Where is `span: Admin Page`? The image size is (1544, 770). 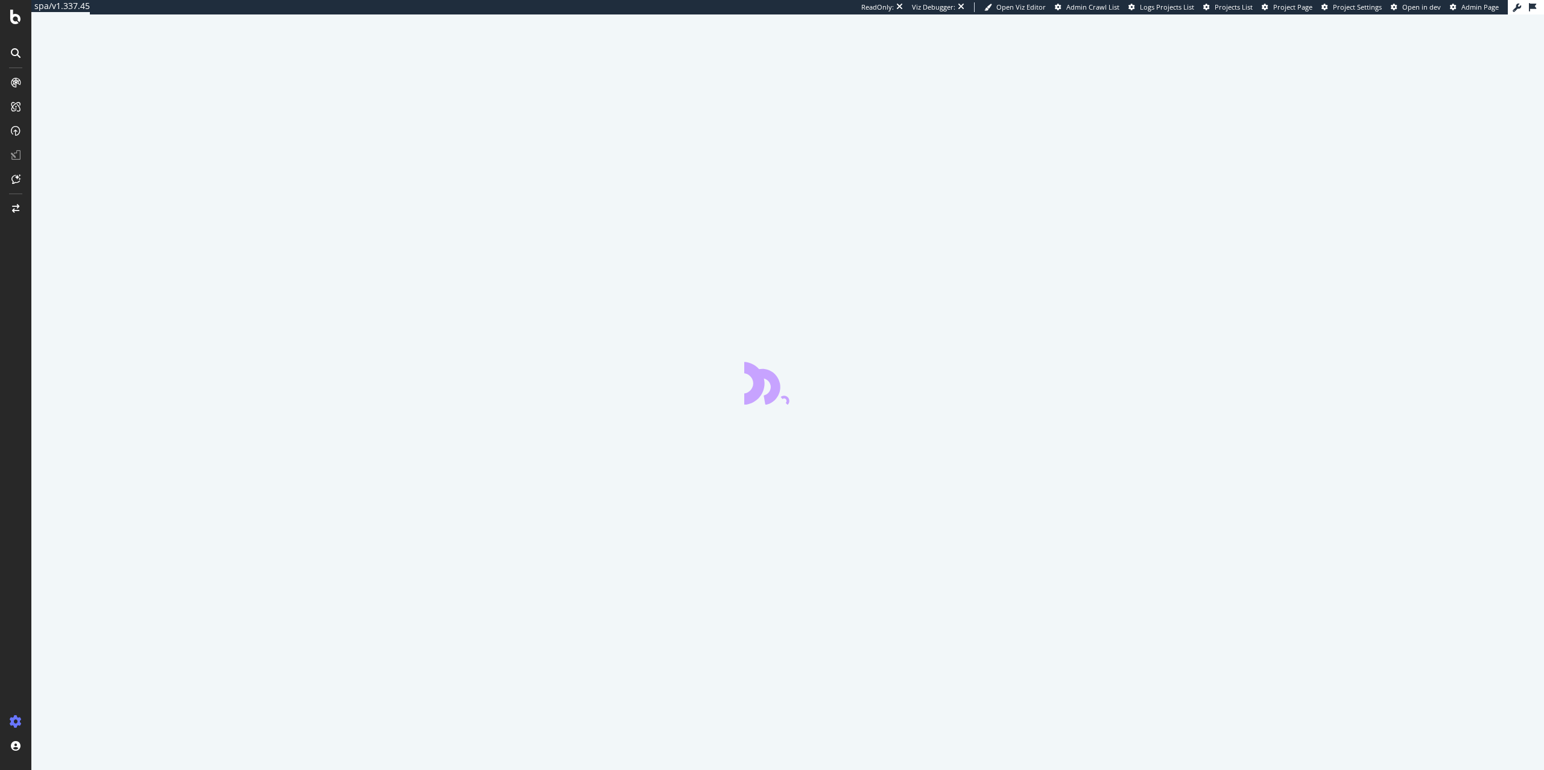 span: Admin Page is located at coordinates (1480, 7).